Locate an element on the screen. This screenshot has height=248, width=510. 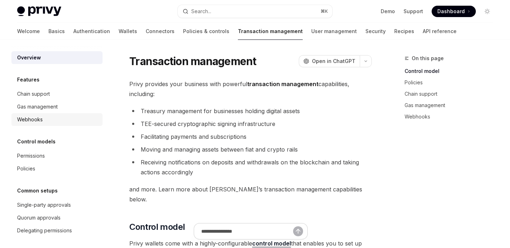
img: light logo is located at coordinates (39, 11).